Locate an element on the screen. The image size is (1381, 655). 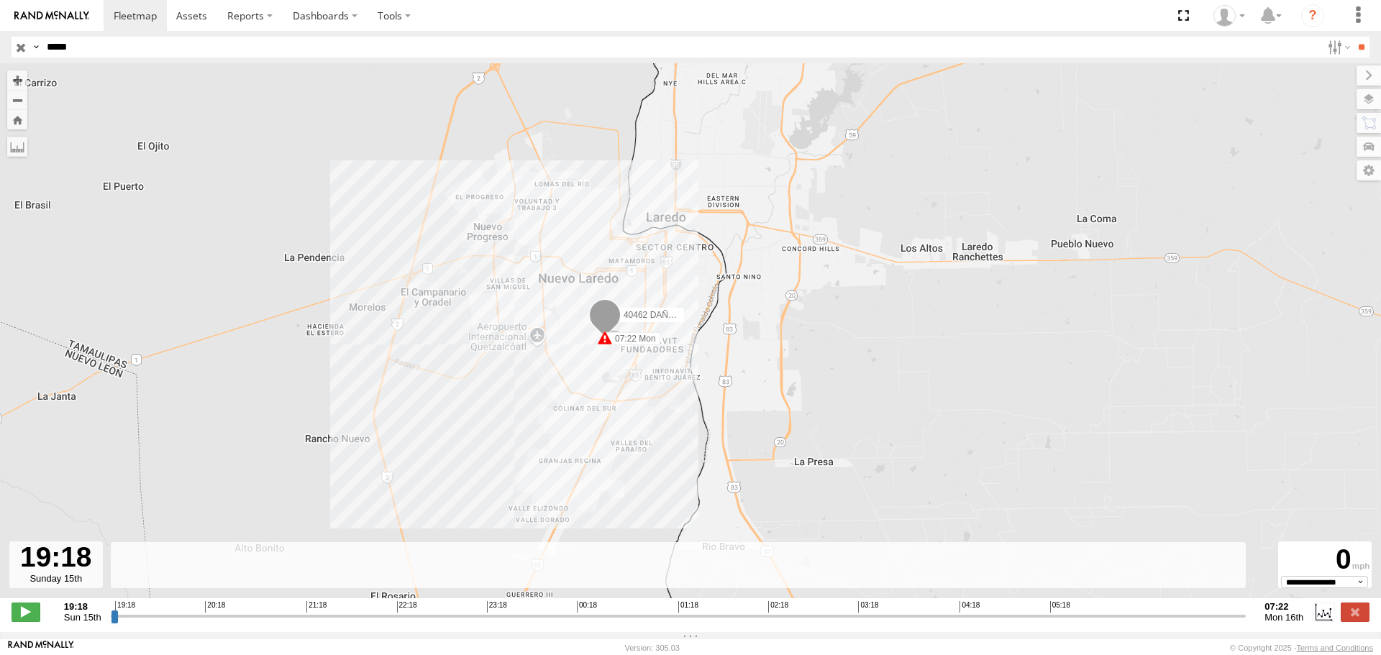
label: 07:22 Mon is located at coordinates (632, 339).